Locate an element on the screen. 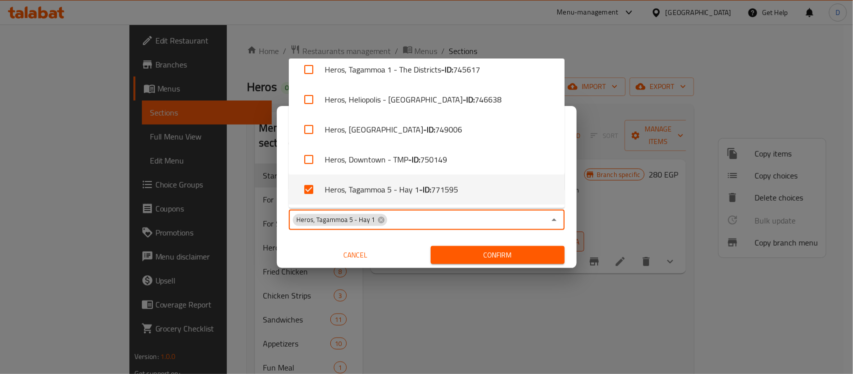 The image size is (853, 374). div: Heros, Tagammoa 5 - Hay 1 is located at coordinates (340, 220).